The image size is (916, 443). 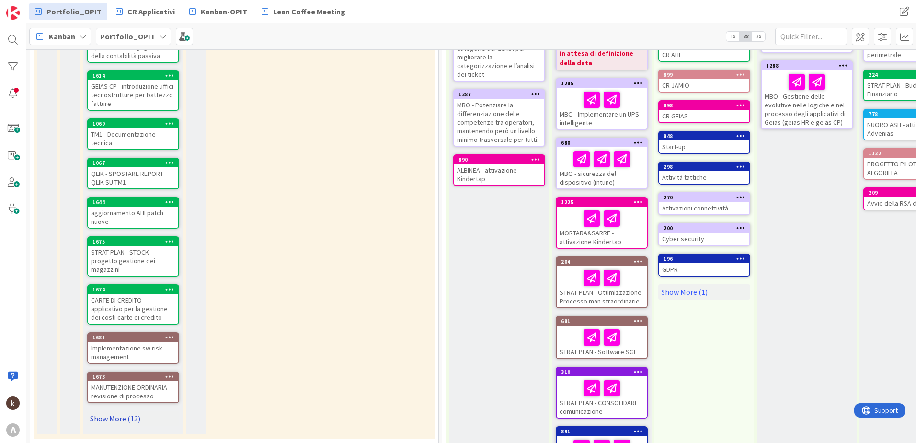 What do you see at coordinates (705, 112) in the screenshot?
I see `div: 898CR GEIAS` at bounding box center [705, 112].